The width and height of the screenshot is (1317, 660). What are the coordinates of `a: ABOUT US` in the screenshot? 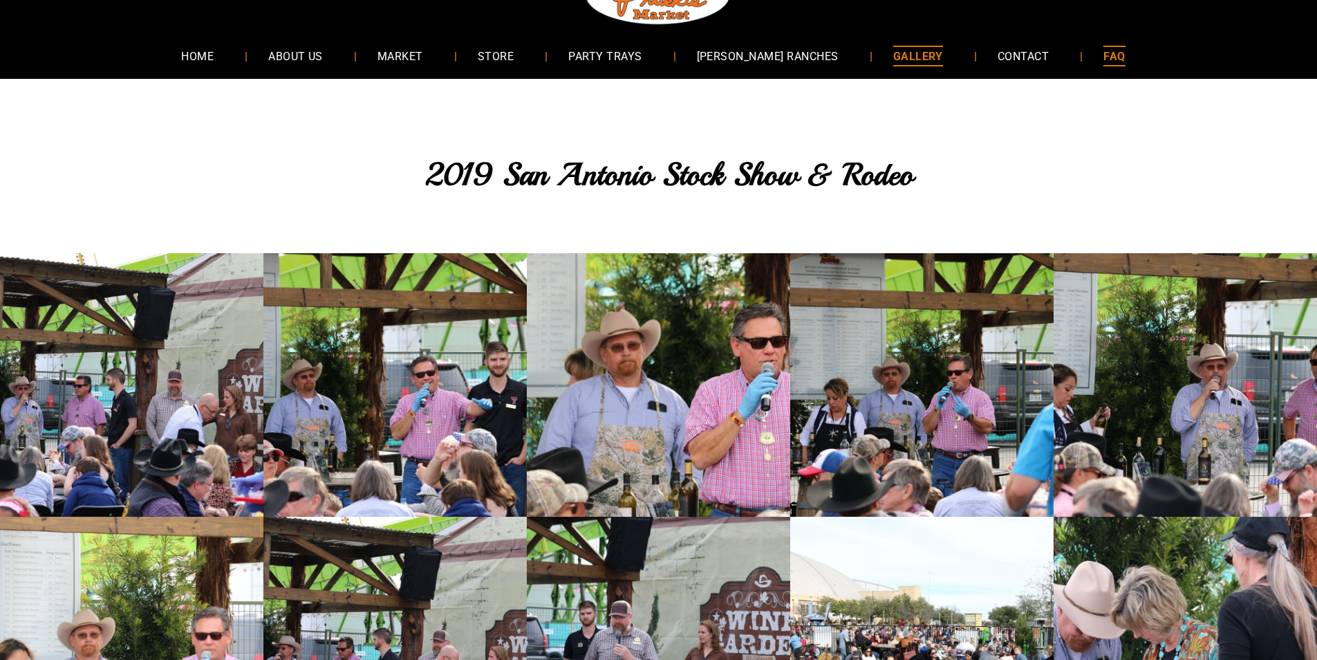 It's located at (295, 55).